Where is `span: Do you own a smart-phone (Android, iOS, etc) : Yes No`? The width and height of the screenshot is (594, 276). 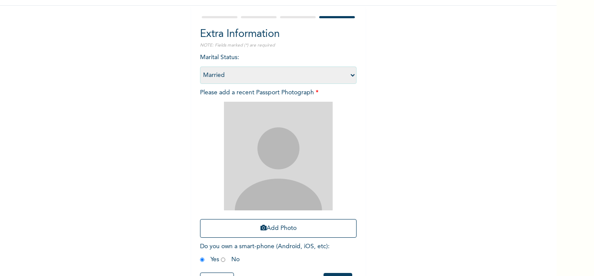 span: Do you own a smart-phone (Android, iOS, etc) : Yes No is located at coordinates (265, 253).